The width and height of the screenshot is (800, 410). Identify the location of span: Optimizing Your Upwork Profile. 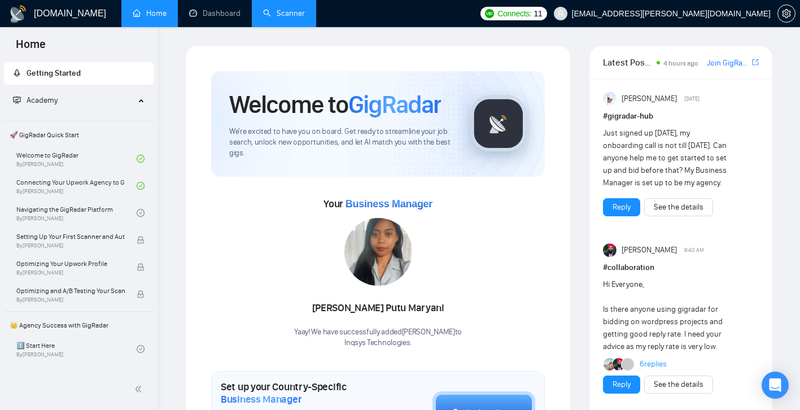
(71, 264).